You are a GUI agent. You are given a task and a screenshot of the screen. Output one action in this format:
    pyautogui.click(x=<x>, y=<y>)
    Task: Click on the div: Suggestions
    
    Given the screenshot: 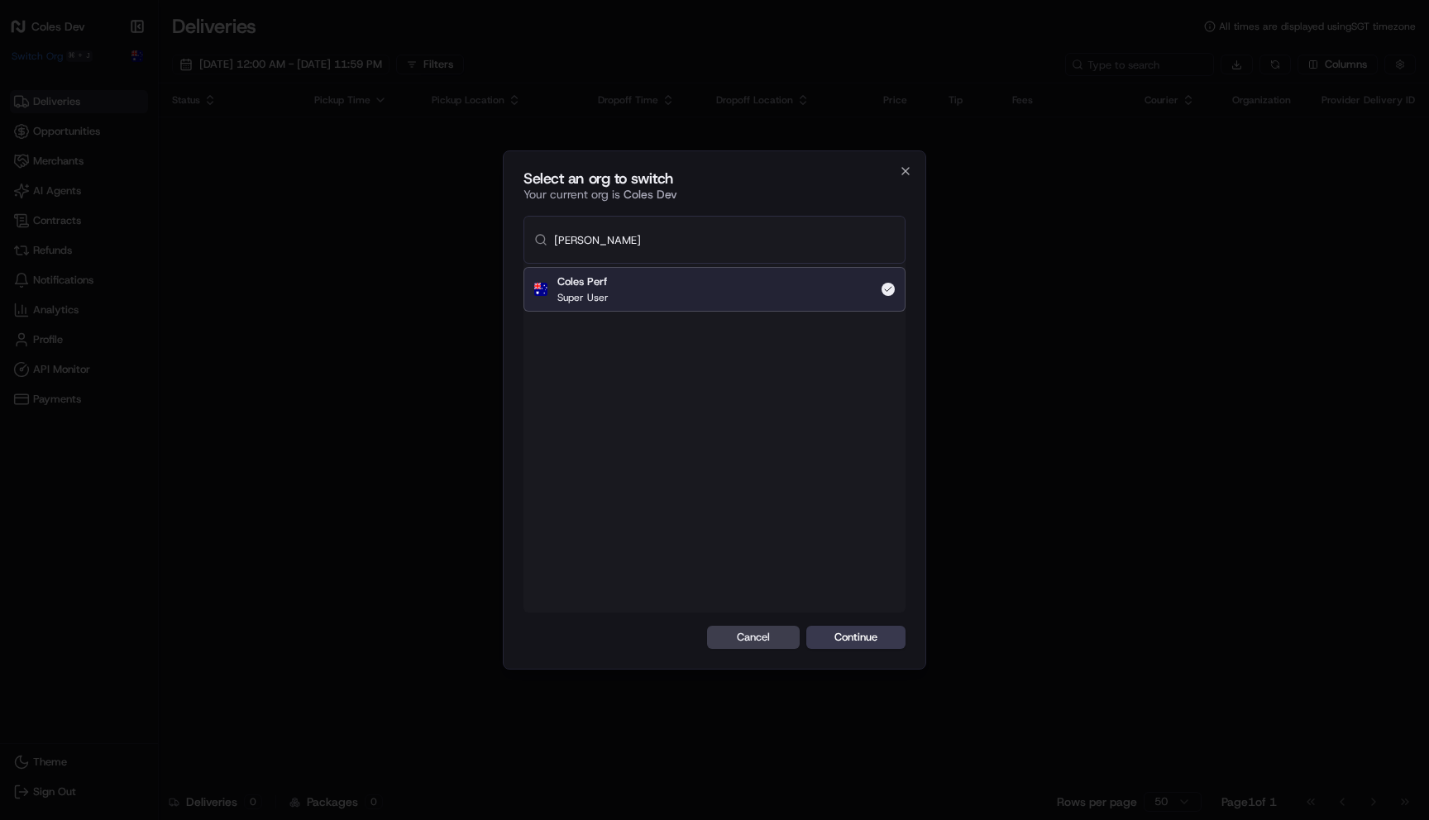 What is the action you would take?
    pyautogui.click(x=714, y=289)
    